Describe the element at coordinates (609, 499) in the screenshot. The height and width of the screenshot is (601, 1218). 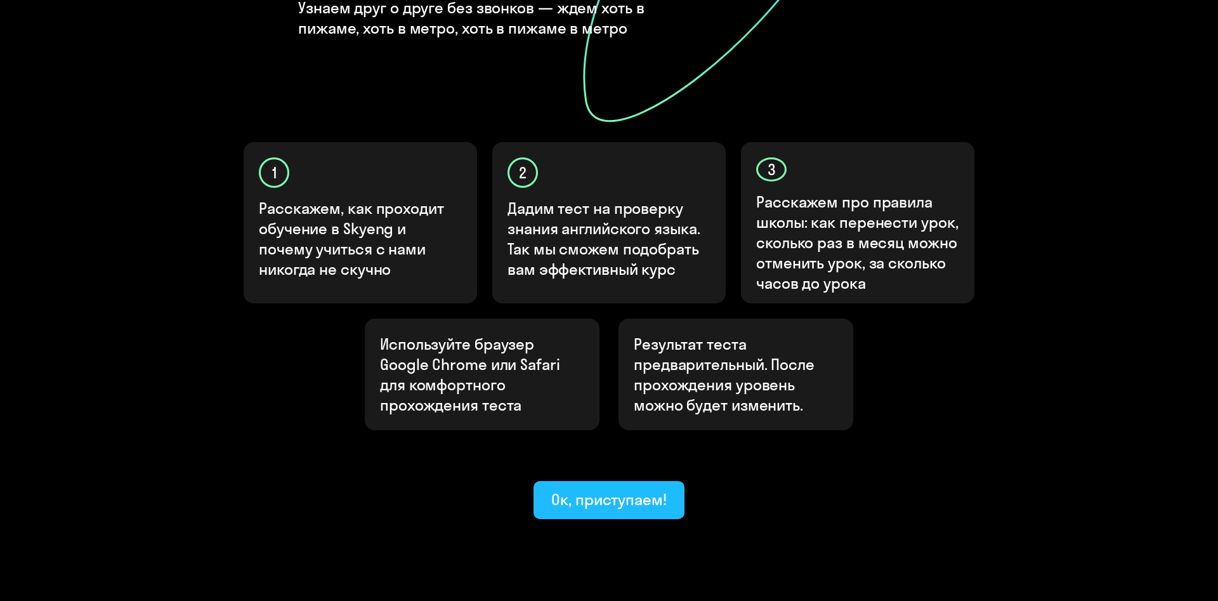
I see `div: Ок, приступаем!` at that location.